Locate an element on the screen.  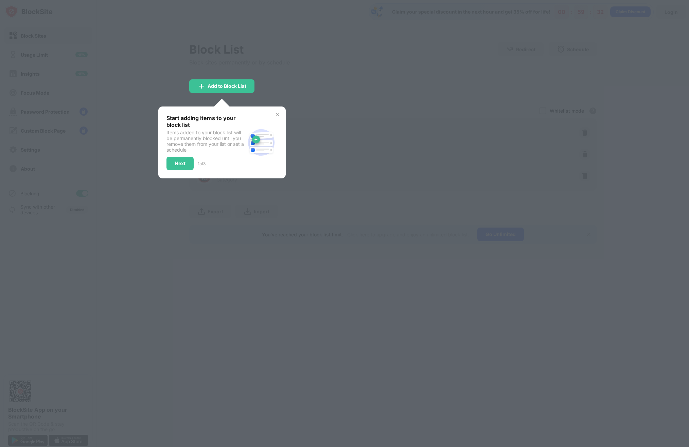
img: block-site.svg is located at coordinates (261, 143).